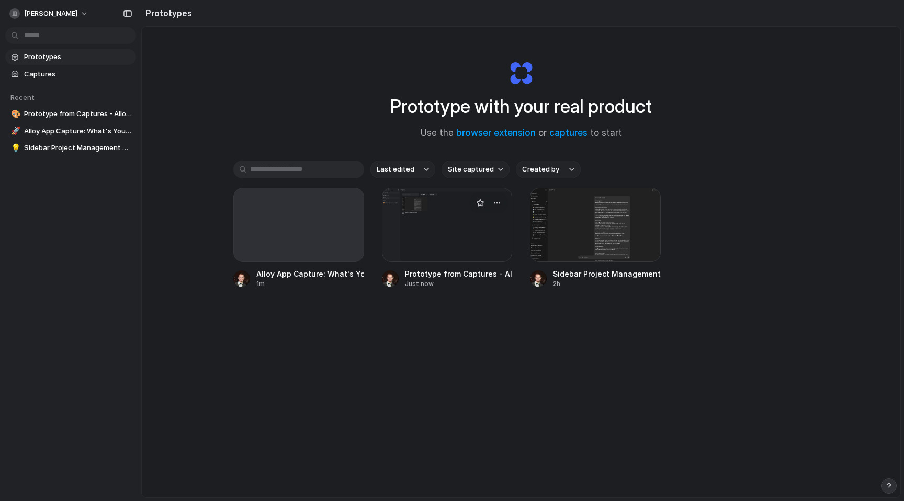 The width and height of the screenshot is (904, 501). I want to click on a: browser extension, so click(496, 133).